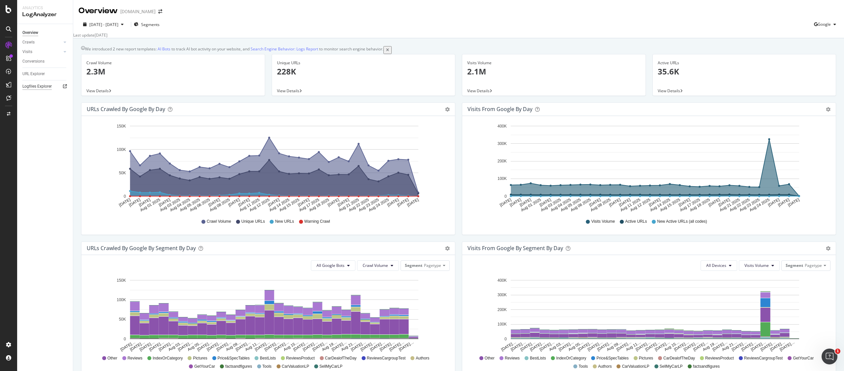  What do you see at coordinates (794, 265) in the screenshot?
I see `span: Segment` at bounding box center [794, 265].